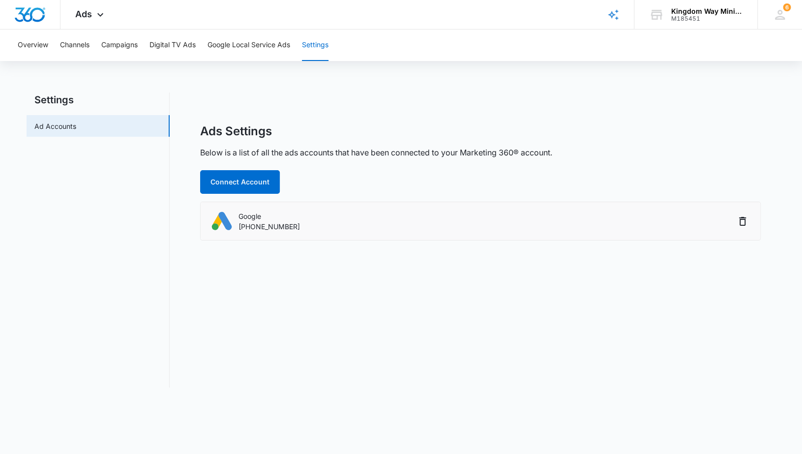 The image size is (802, 454). I want to click on img: logo-googleAds.svg, so click(221, 221).